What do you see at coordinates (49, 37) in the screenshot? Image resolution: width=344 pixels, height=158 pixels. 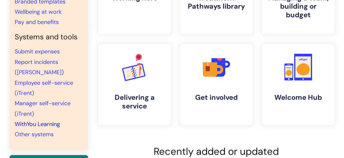 I see `h4: Systems and tools` at bounding box center [49, 37].